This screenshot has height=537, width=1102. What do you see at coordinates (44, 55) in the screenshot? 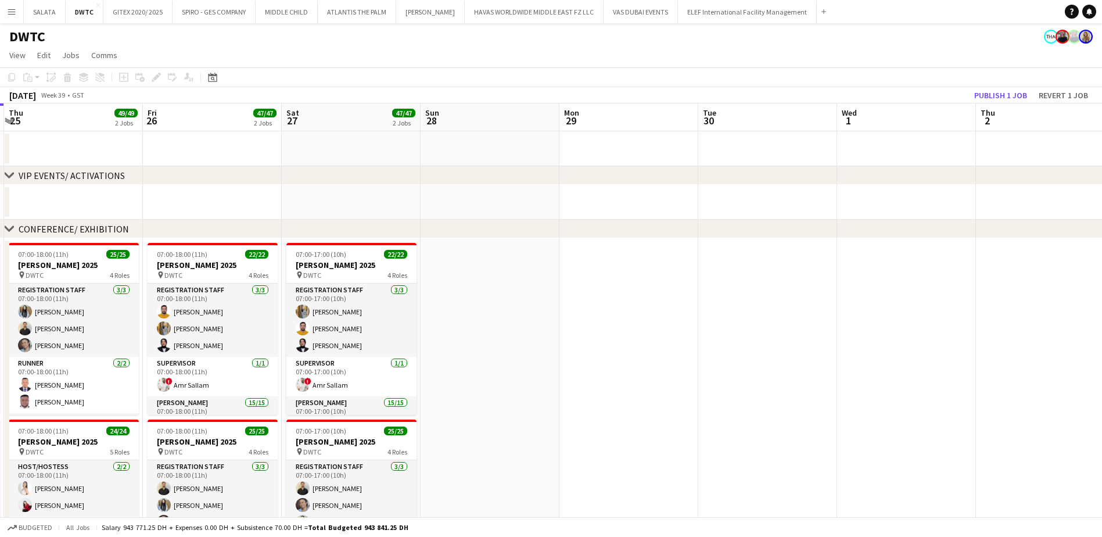
I see `span: Edit` at bounding box center [44, 55].